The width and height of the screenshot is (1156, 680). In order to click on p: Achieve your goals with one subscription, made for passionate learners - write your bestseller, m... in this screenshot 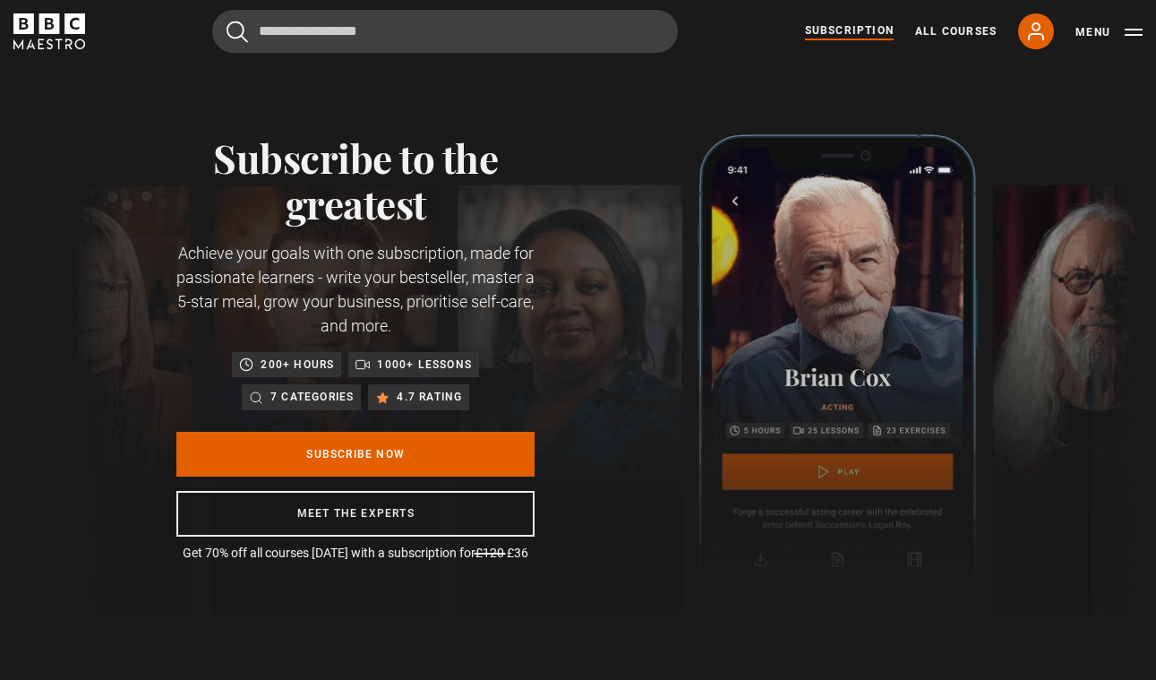, I will do `click(356, 289)`.